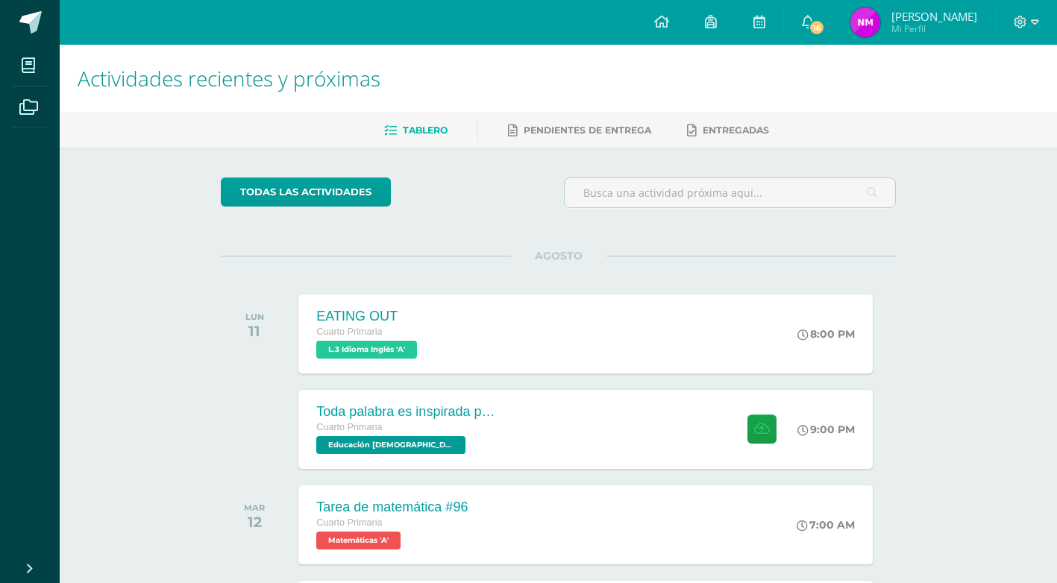 The height and width of the screenshot is (583, 1057). What do you see at coordinates (729, 192) in the screenshot?
I see `input: Busca una actividad próxima aquí...` at bounding box center [729, 192].